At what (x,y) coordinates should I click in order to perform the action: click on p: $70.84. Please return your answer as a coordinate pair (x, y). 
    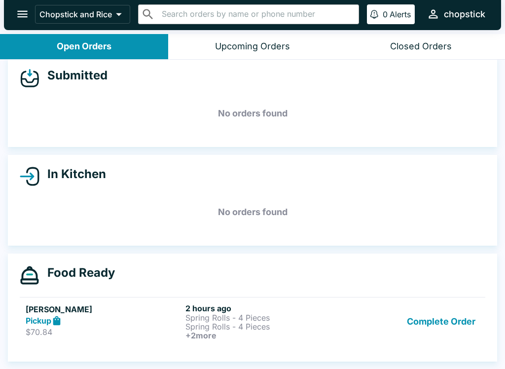
    Looking at the image, I should click on (104, 332).